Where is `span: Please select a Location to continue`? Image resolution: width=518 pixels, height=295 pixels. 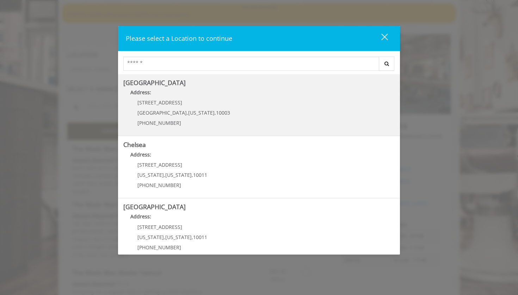 span: Please select a Location to continue is located at coordinates (179, 38).